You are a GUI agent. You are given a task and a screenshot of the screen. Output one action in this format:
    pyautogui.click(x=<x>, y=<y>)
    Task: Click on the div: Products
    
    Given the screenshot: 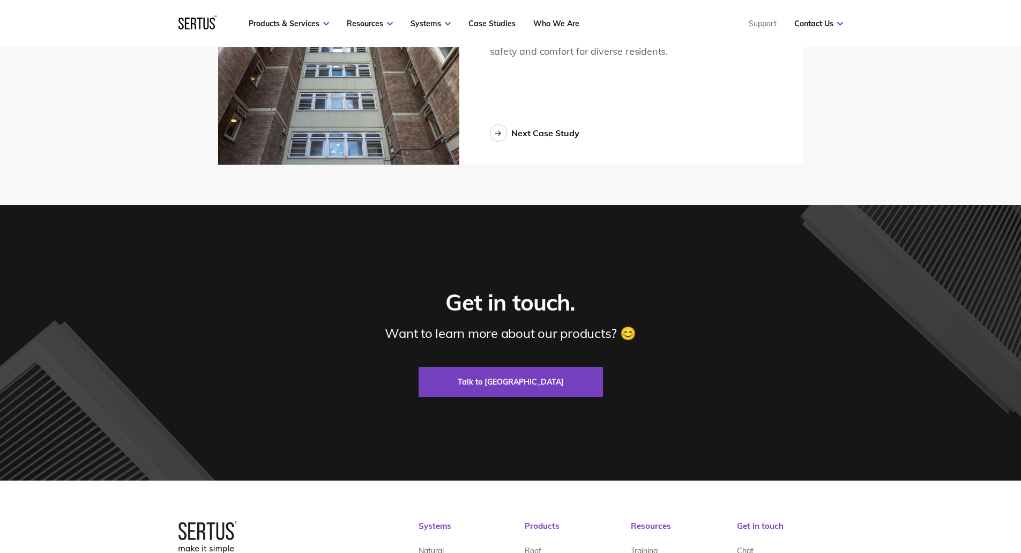 What is the action you would take?
    pyautogui.click(x=578, y=531)
    